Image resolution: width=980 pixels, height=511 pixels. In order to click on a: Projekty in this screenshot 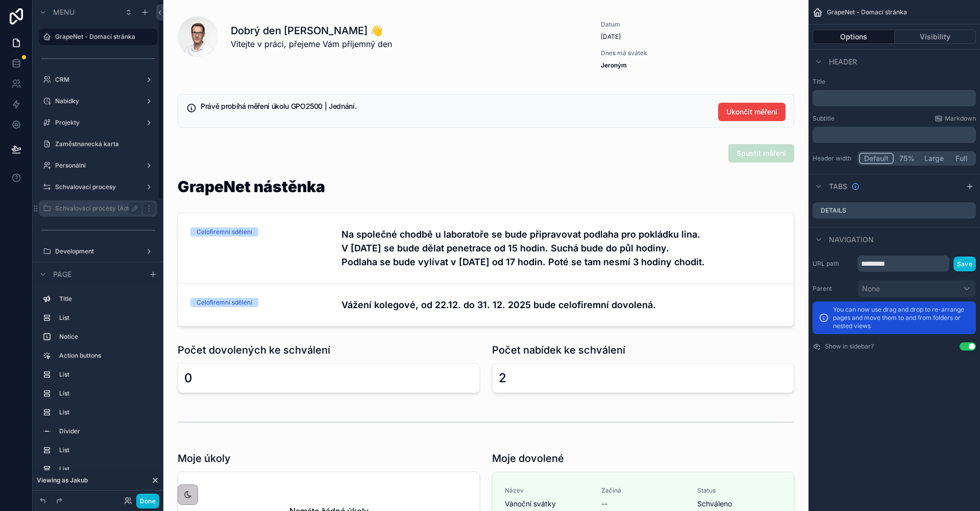, I will do `click(98, 123)`.